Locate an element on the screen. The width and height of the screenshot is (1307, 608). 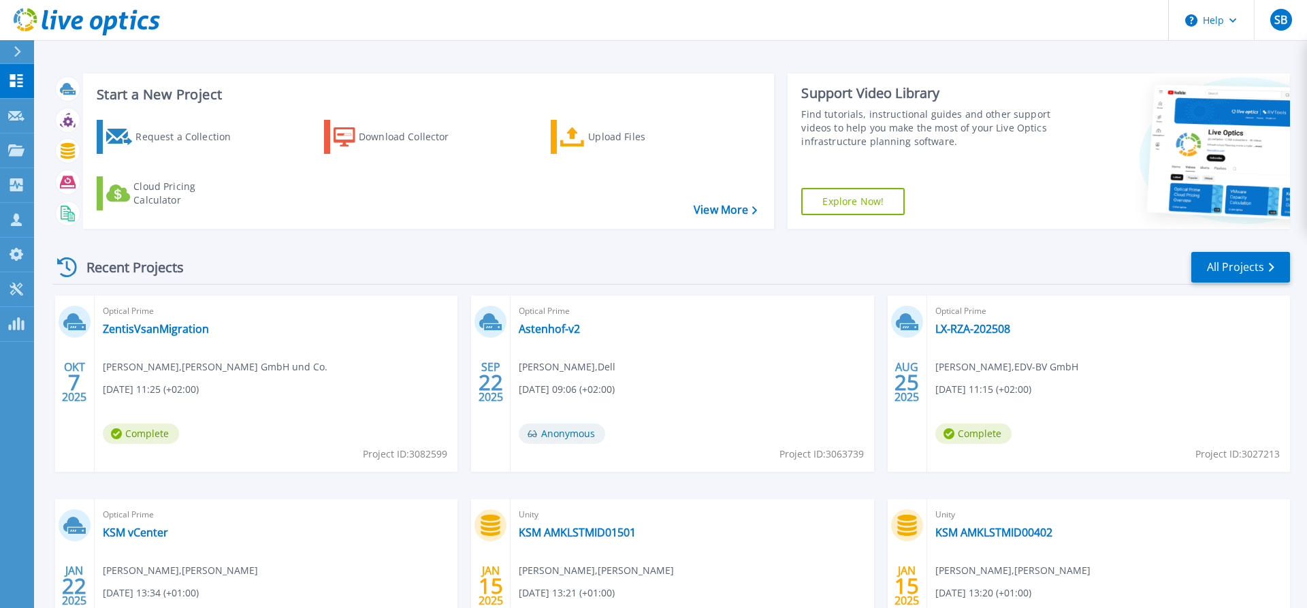
div: Cloud Pricing Calculator is located at coordinates (188, 193).